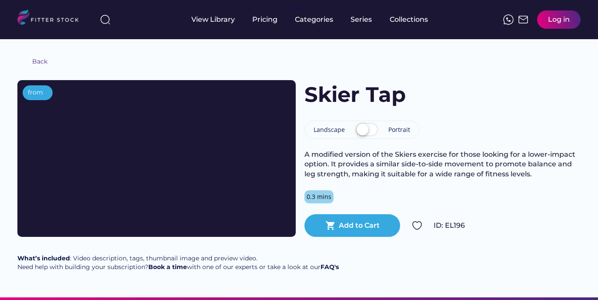 This screenshot has width=598, height=300. What do you see at coordinates (355, 94) in the screenshot?
I see `h1: Skier Tap` at bounding box center [355, 94].